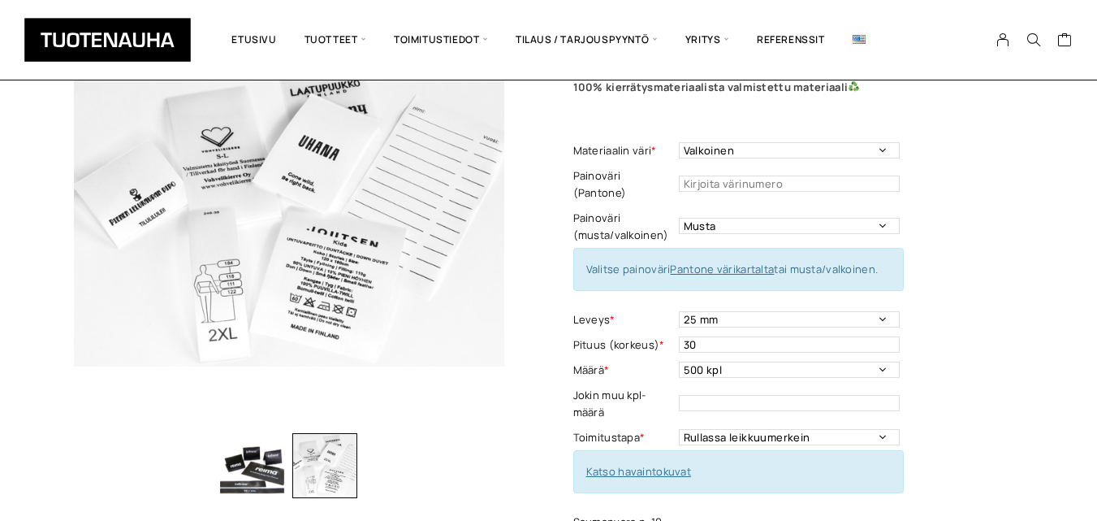 Image resolution: width=1097 pixels, height=521 pixels. I want to click on label: Toimitustapa, so click(624, 437).